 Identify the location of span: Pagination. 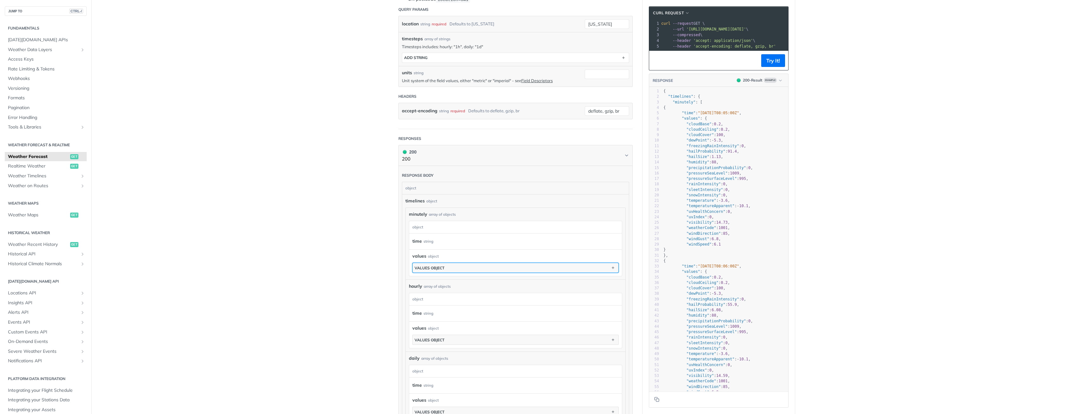
(46, 108).